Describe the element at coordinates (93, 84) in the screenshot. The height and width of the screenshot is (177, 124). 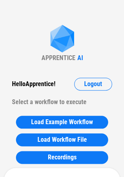
I see `button: Logout` at that location.